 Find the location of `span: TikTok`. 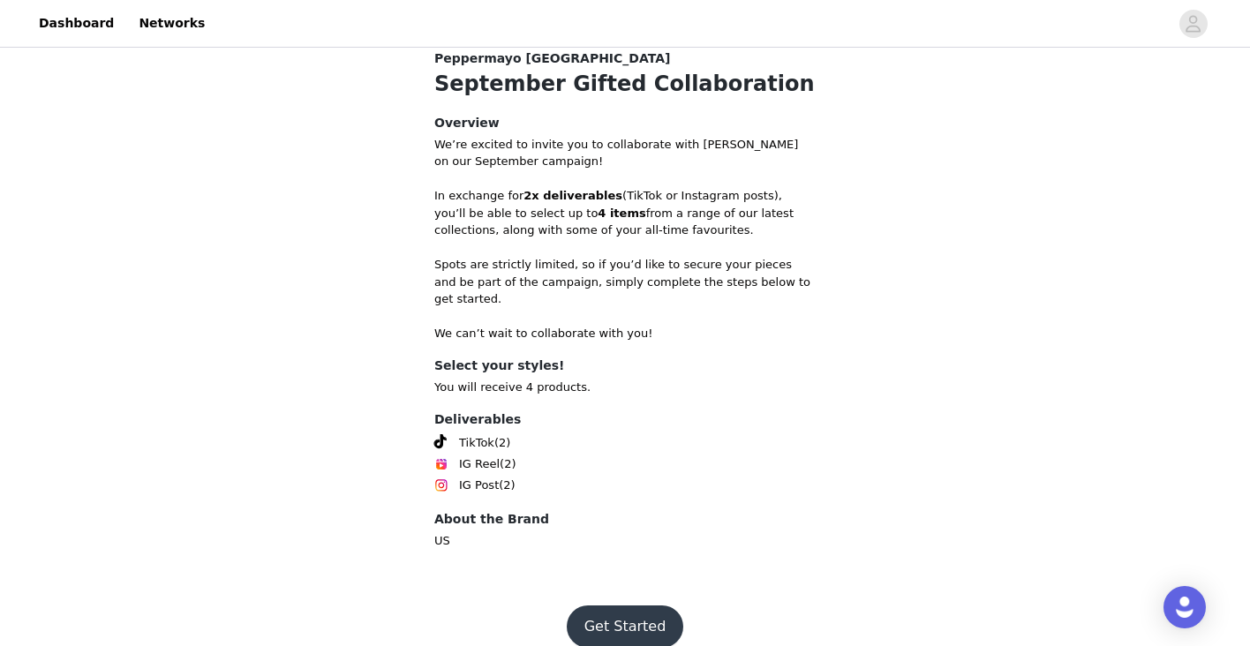

span: TikTok is located at coordinates (477, 443).